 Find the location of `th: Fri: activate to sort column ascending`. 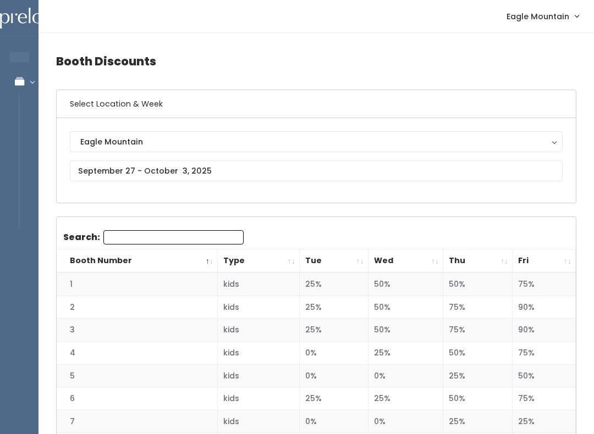

th: Fri: activate to sort column ascending is located at coordinates (544, 261).